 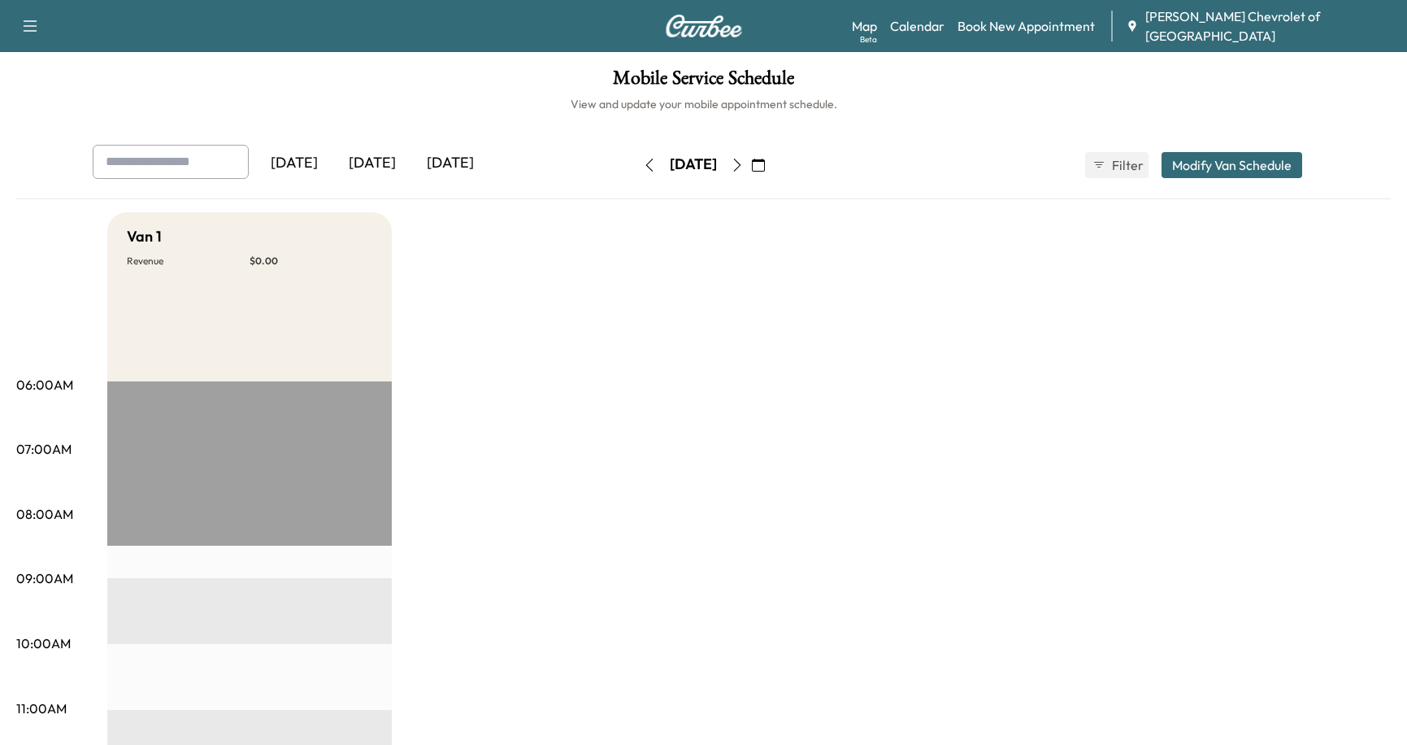 What do you see at coordinates (144, 237) in the screenshot?
I see `h5: Van 1` at bounding box center [144, 237].